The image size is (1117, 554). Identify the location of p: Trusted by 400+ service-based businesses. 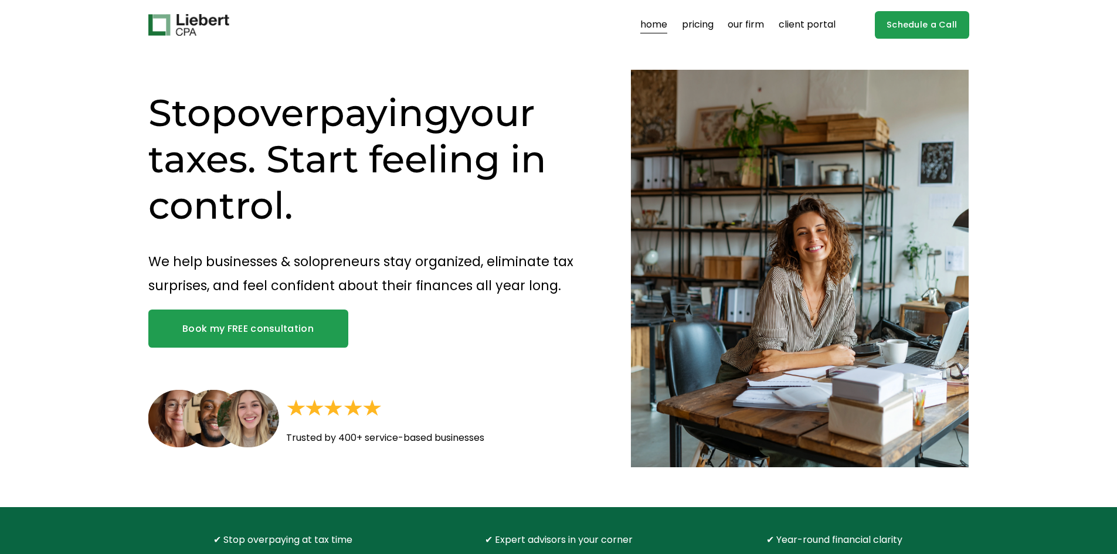
(420, 438).